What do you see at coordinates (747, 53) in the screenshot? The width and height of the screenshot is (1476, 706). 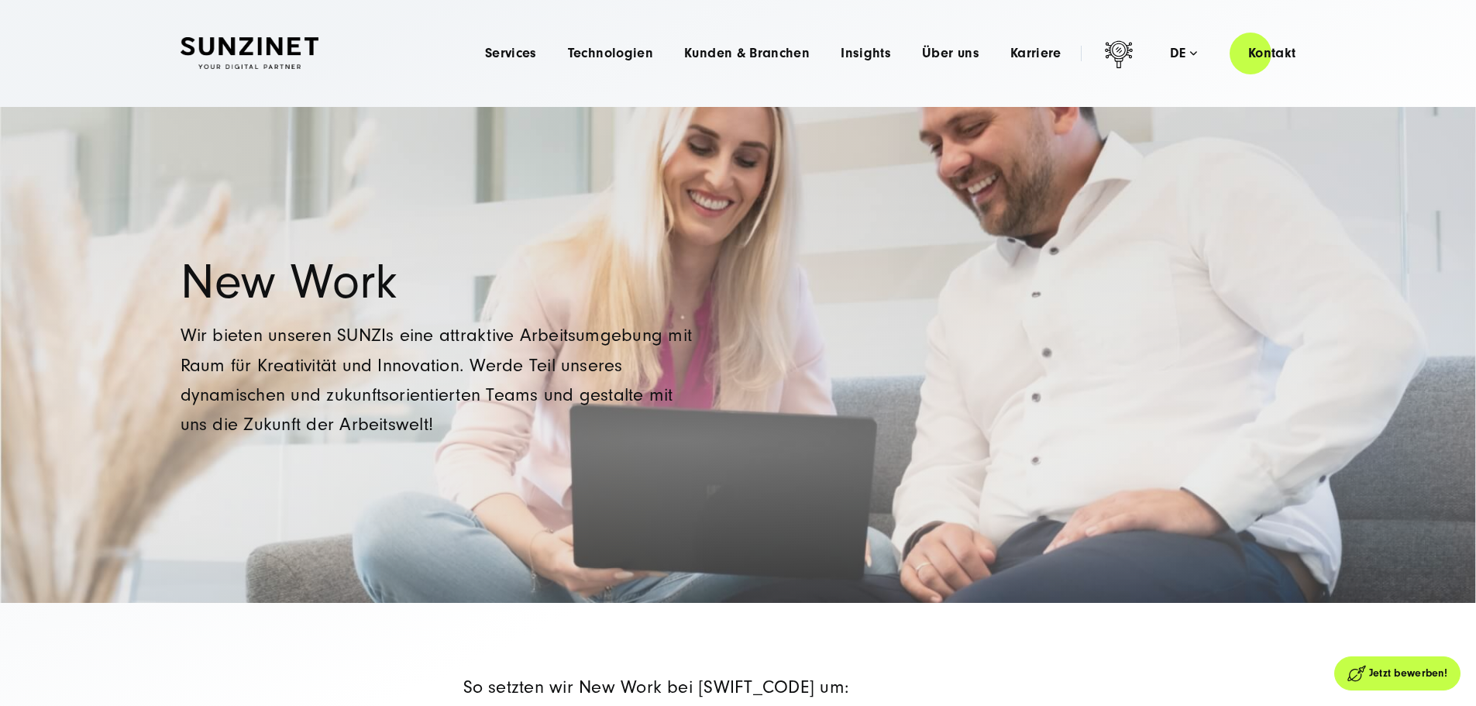 I see `a: Kunden & Branchen` at bounding box center [747, 53].